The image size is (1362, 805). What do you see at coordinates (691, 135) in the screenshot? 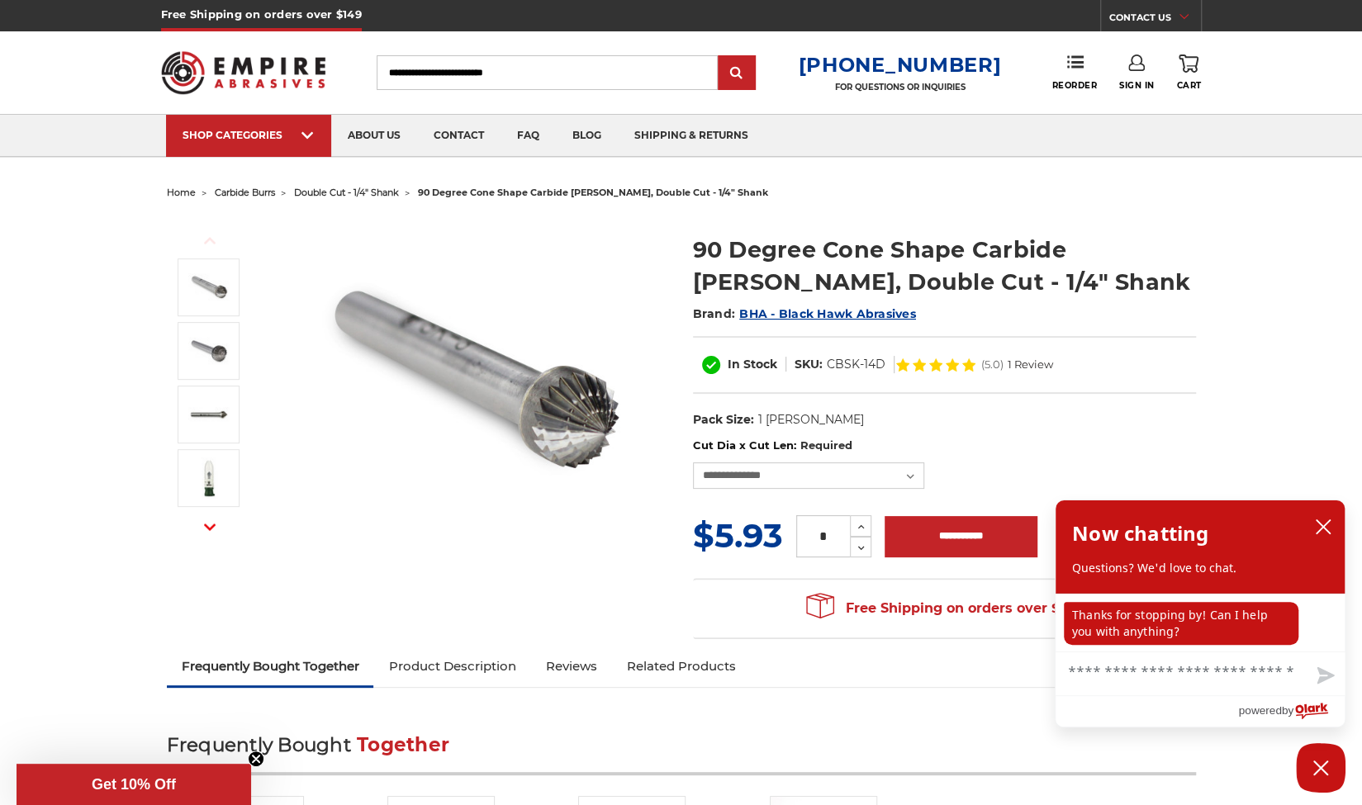
I see `a: shipping & returns` at bounding box center [691, 135].